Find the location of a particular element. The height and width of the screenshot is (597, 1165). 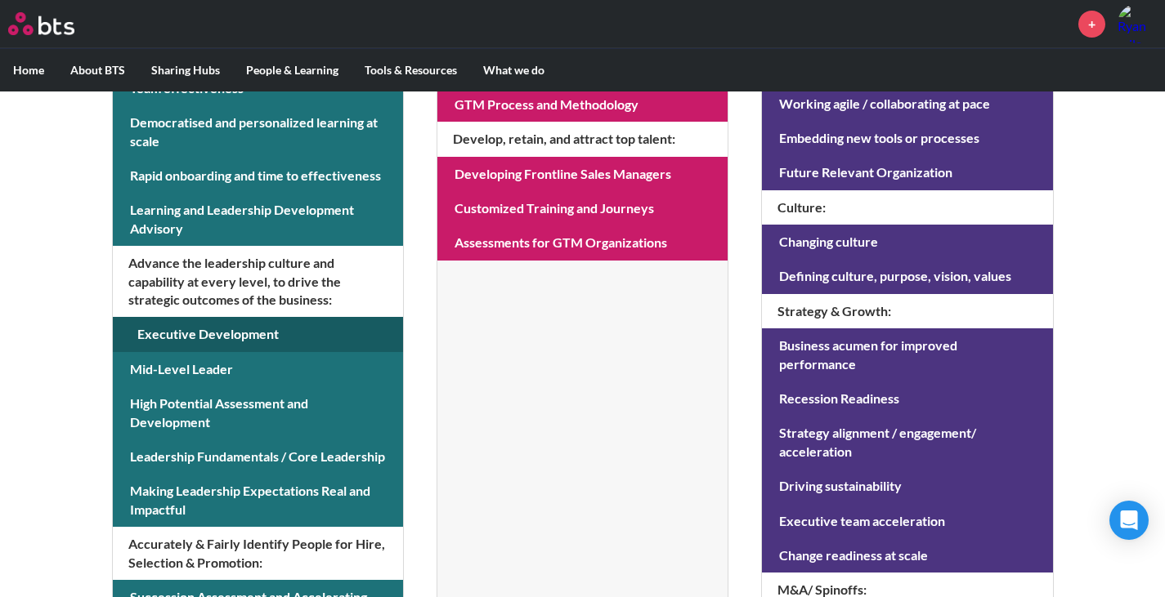

h4: Strategy & Growth : is located at coordinates (906, 311).